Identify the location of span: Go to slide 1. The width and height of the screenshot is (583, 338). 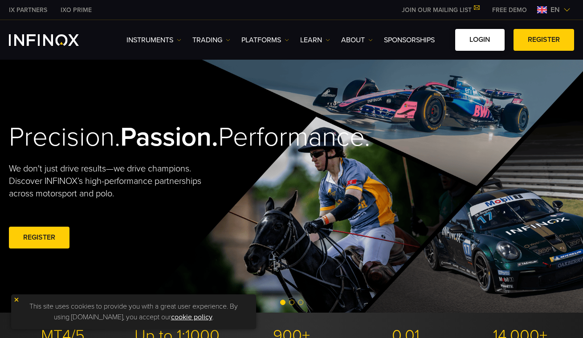
(283, 302).